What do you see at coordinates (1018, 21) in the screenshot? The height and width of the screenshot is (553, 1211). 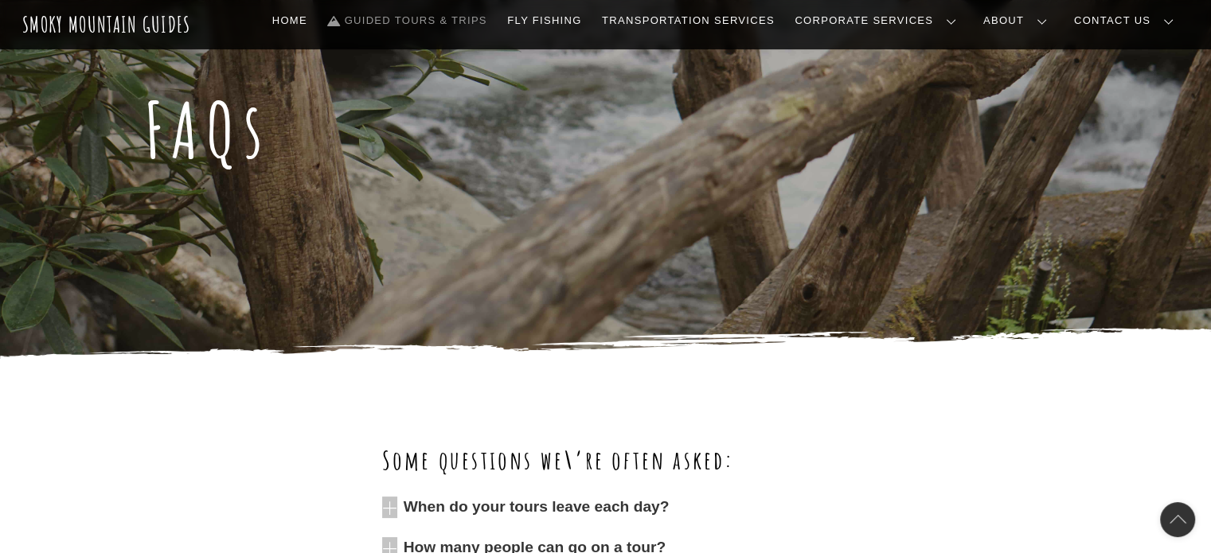 I see `a: About` at bounding box center [1018, 21].